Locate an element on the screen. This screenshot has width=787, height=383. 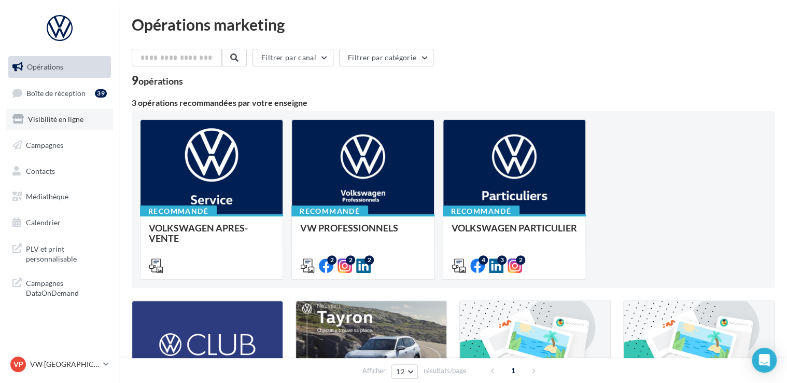
span: résultats/page is located at coordinates (445, 370).